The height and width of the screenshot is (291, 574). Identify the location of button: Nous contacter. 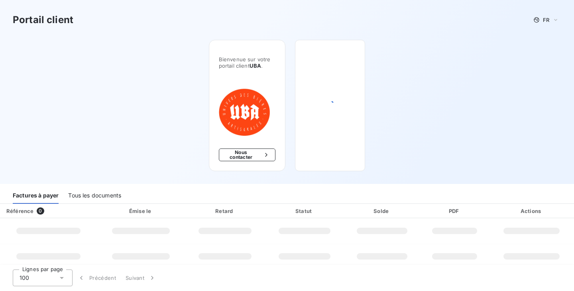
(247, 155).